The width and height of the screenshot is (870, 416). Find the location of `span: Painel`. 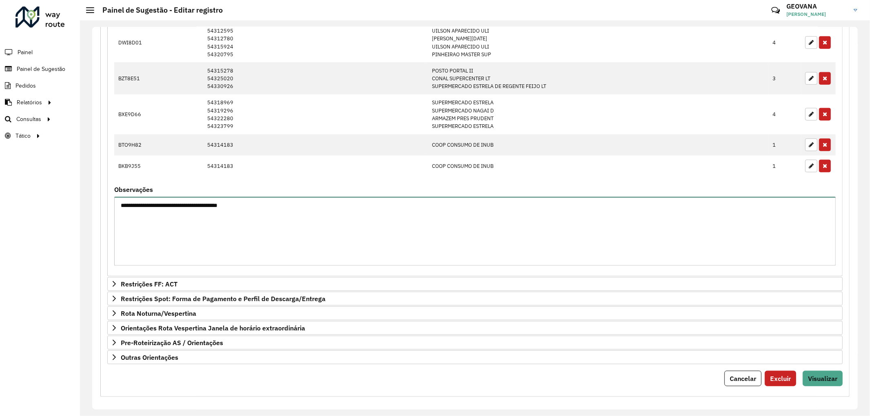

span: Painel is located at coordinates (25, 52).